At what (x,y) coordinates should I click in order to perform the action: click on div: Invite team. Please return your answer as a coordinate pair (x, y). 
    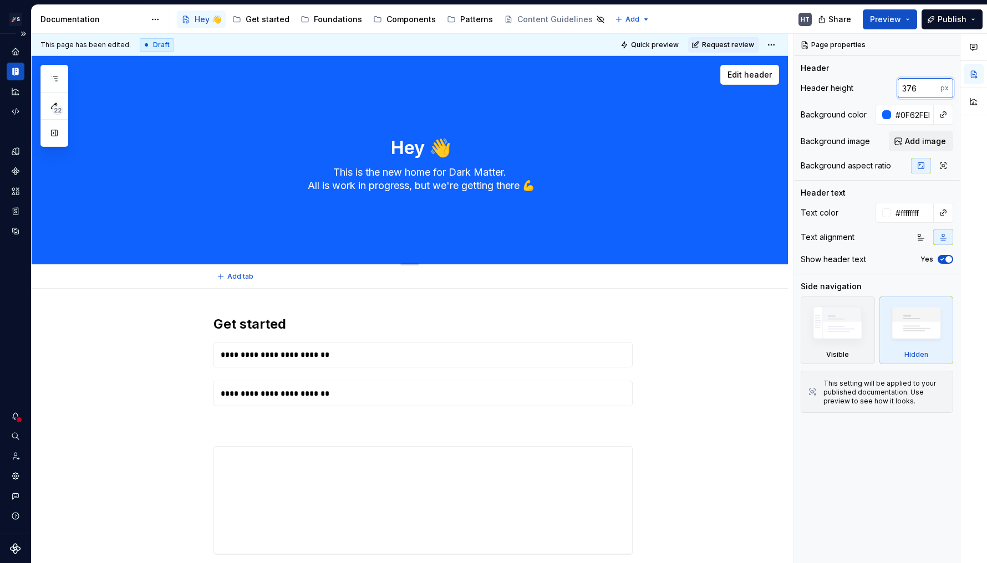
    Looking at the image, I should click on (16, 456).